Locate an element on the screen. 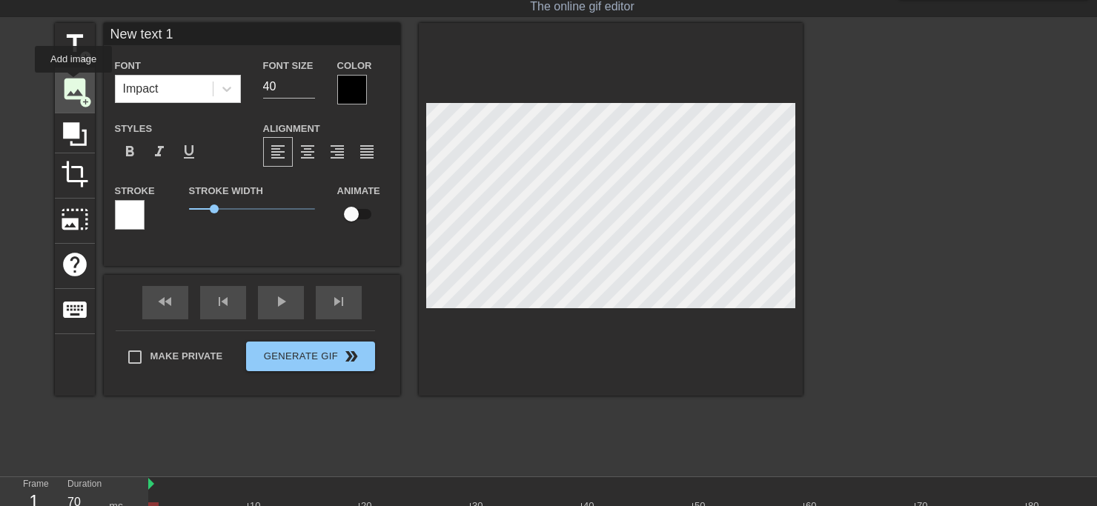 The width and height of the screenshot is (1097, 506). label: Alignment is located at coordinates (291, 129).